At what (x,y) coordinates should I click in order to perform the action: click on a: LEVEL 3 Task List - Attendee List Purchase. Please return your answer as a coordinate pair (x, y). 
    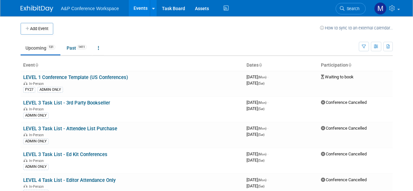
    Looking at the image, I should click on (70, 129).